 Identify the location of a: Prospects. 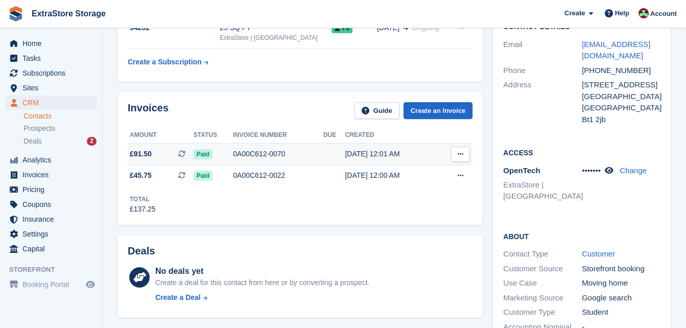
(60, 128).